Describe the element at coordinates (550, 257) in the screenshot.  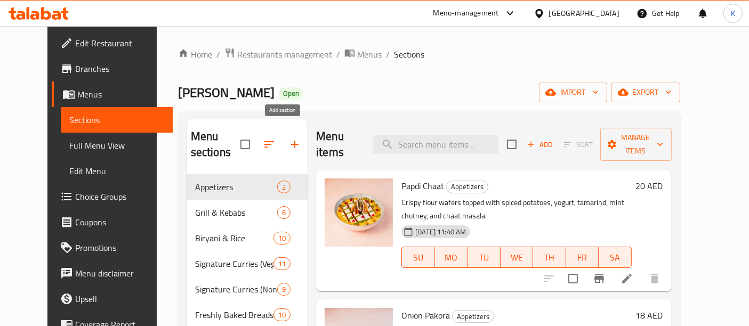
I see `span: TH` at that location.